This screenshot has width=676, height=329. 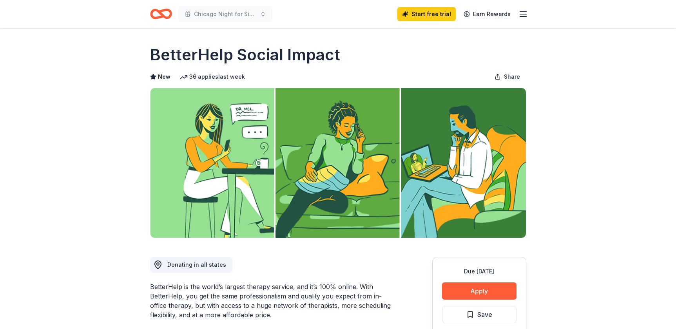 I want to click on span: Chicago Night for Sight, so click(x=225, y=14).